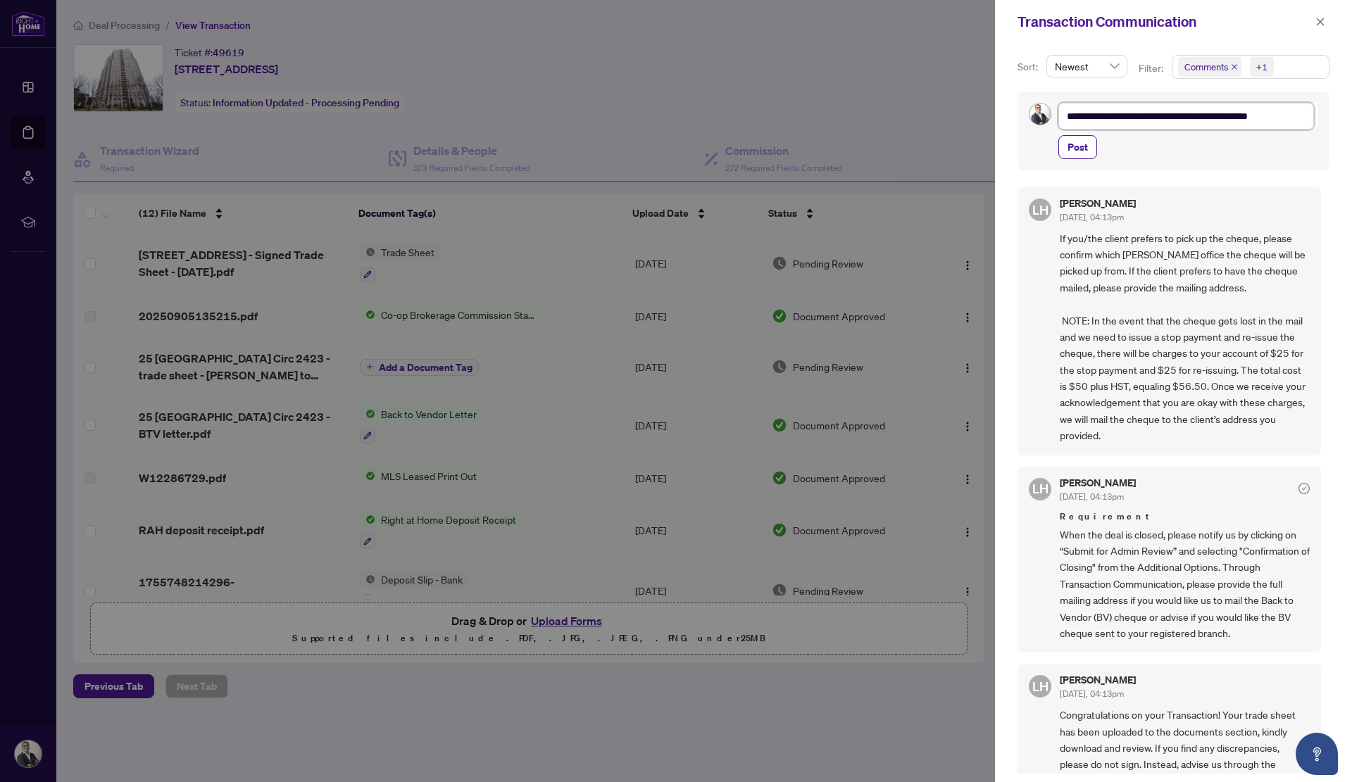  Describe the element at coordinates (1317, 754) in the screenshot. I see `button: Open asap` at that location.